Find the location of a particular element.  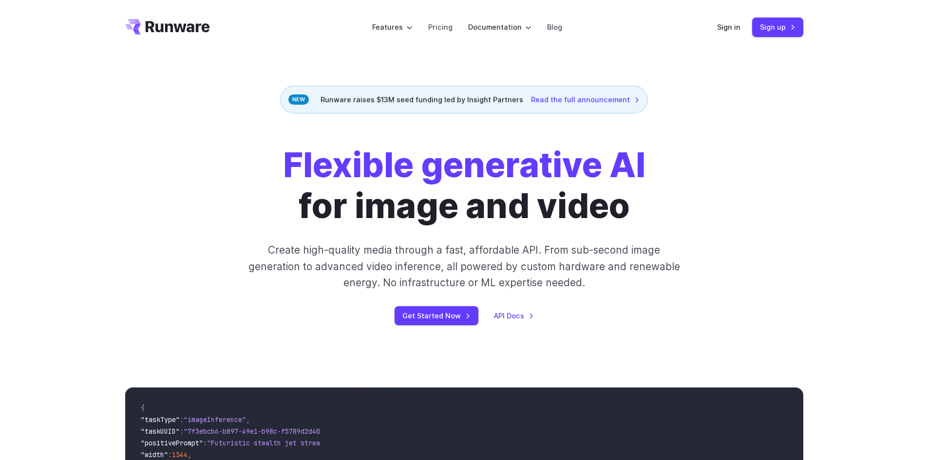

span: "Futuristic stealth jet streaking through a neon-lit cityscape with glowing purple exhaust" is located at coordinates (384, 443).